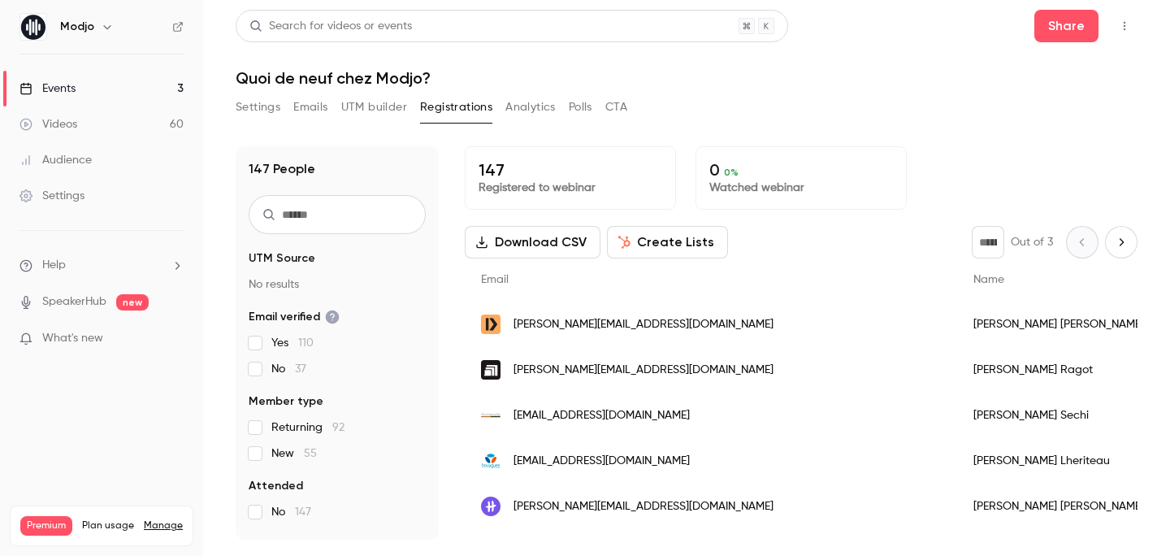 This screenshot has height=556, width=1170. I want to click on button: Polls, so click(580, 107).